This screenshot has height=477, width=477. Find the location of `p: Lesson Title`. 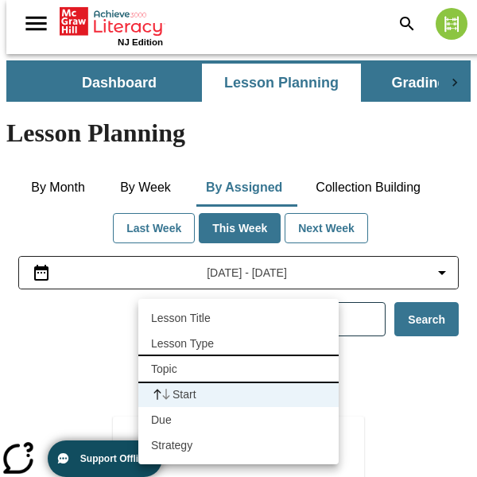

p: Lesson Title is located at coordinates (181, 318).